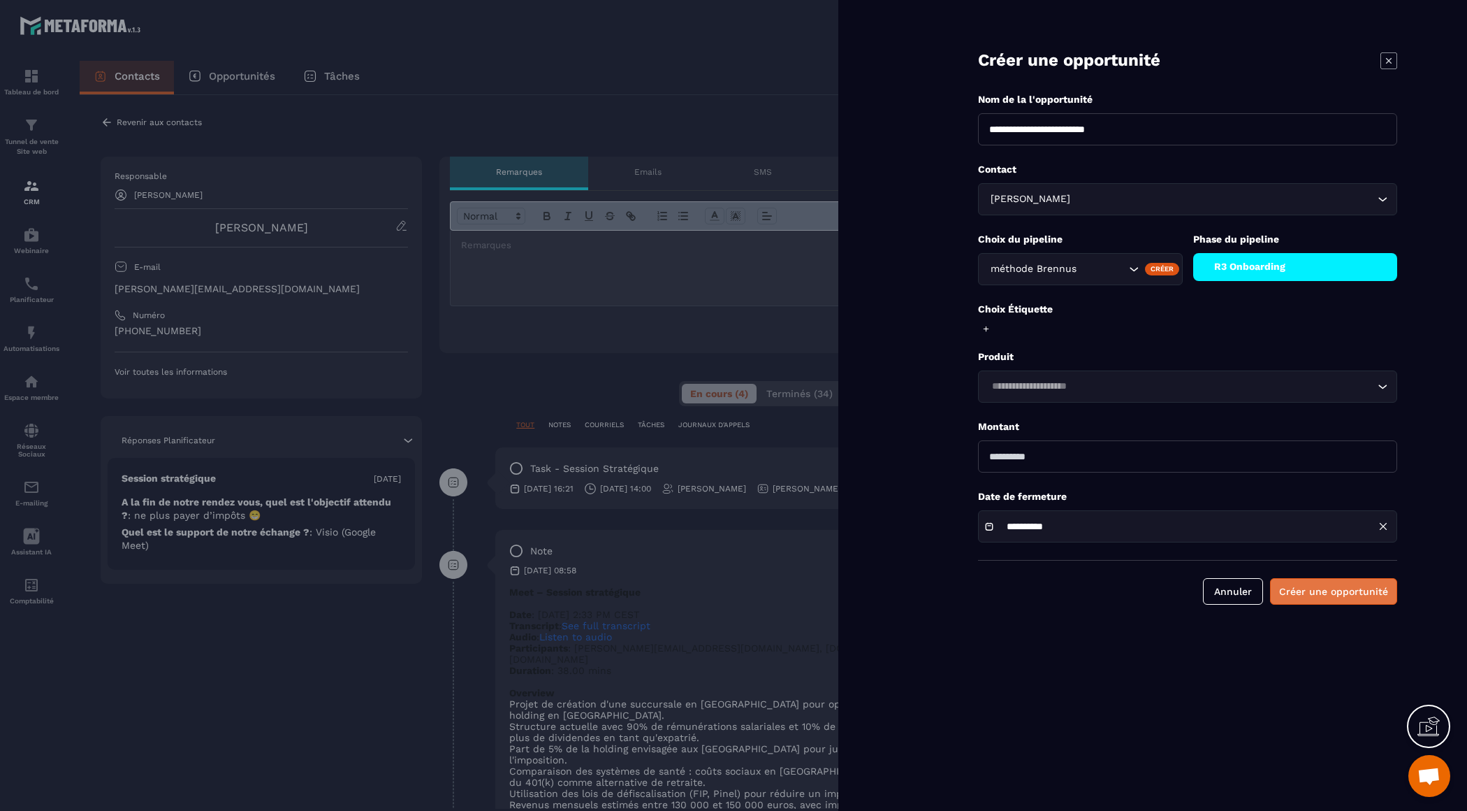 The height and width of the screenshot is (811, 1467). What do you see at coordinates (1188, 169) in the screenshot?
I see `p: Contact` at bounding box center [1188, 169].